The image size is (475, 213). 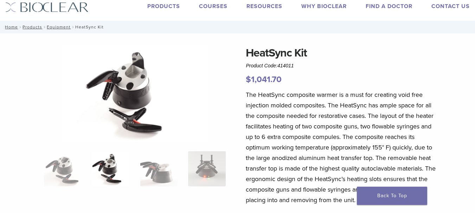 What do you see at coordinates (392, 196) in the screenshot?
I see `a: Back To Top` at bounding box center [392, 196].